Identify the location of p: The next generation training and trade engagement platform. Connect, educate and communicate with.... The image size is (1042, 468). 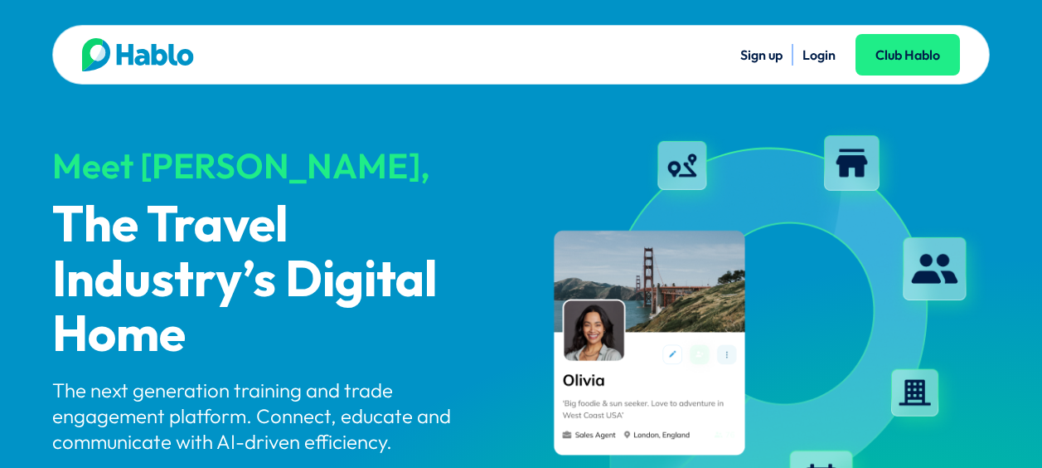
(279, 416).